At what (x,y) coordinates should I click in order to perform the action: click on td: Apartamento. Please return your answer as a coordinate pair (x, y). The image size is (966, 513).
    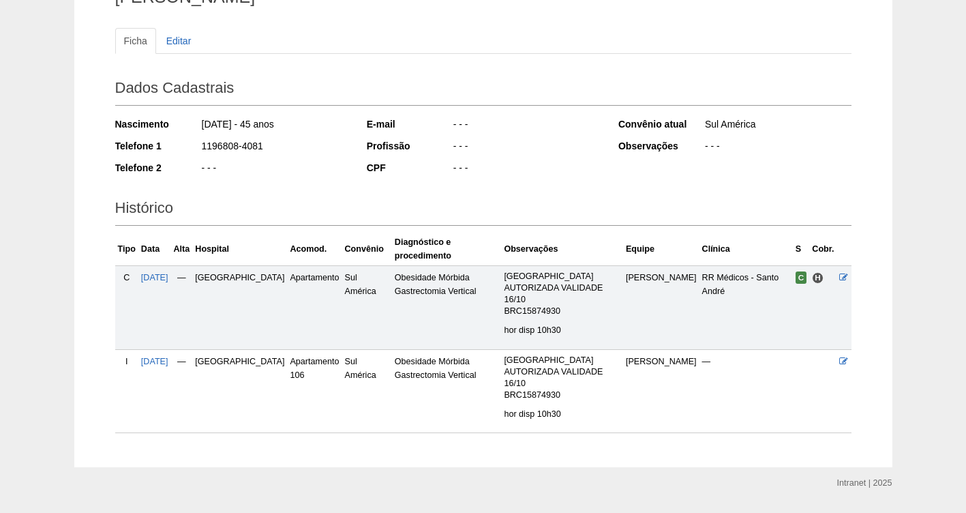
    Looking at the image, I should click on (314, 307).